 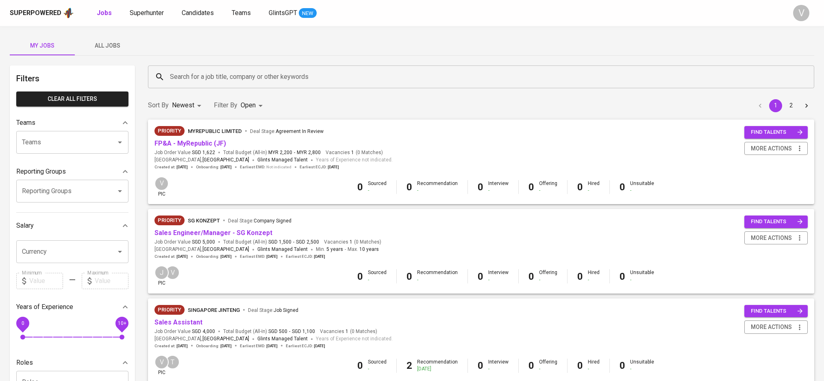 What do you see at coordinates (72, 123) in the screenshot?
I see `div: Teams` at bounding box center [72, 123].